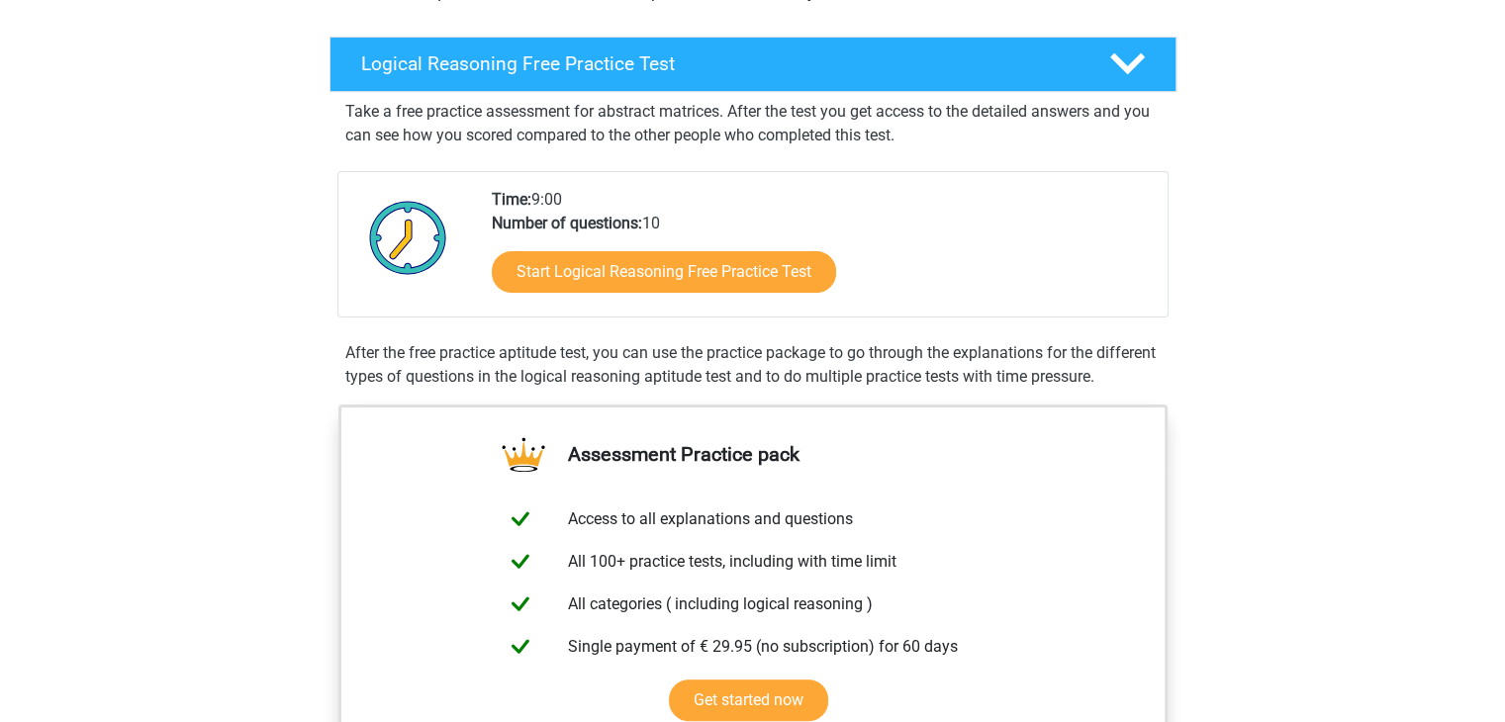 The height and width of the screenshot is (722, 1505). Describe the element at coordinates (748, 700) in the screenshot. I see `a: Get started now` at that location.